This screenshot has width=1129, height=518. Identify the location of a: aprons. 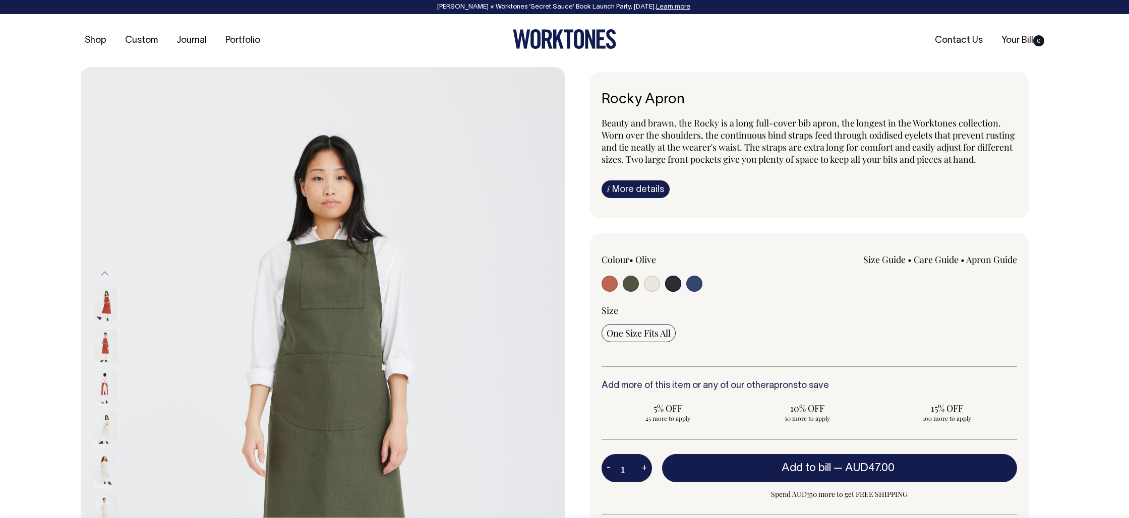
(783, 386).